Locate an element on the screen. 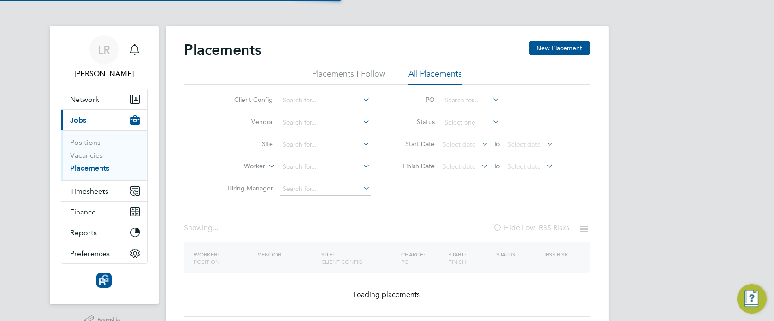 The height and width of the screenshot is (321, 774). a: Placements is located at coordinates (90, 168).